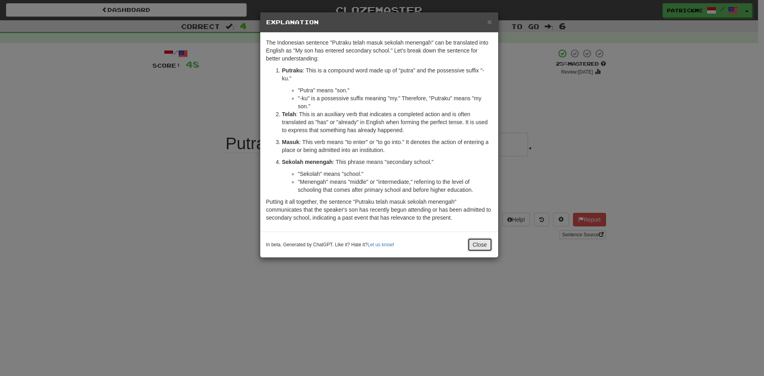 The image size is (764, 376). What do you see at coordinates (379, 210) in the screenshot?
I see `p: Putting it all together, the sentence "Putraku telah masuk sekolah menengah" communicates that th...` at bounding box center [379, 210].